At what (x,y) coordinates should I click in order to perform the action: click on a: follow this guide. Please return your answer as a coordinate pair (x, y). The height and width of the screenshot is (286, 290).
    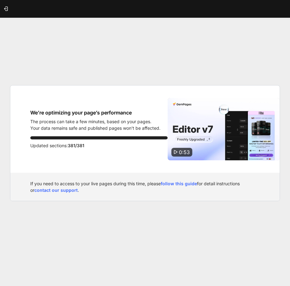
    Looking at the image, I should click on (179, 183).